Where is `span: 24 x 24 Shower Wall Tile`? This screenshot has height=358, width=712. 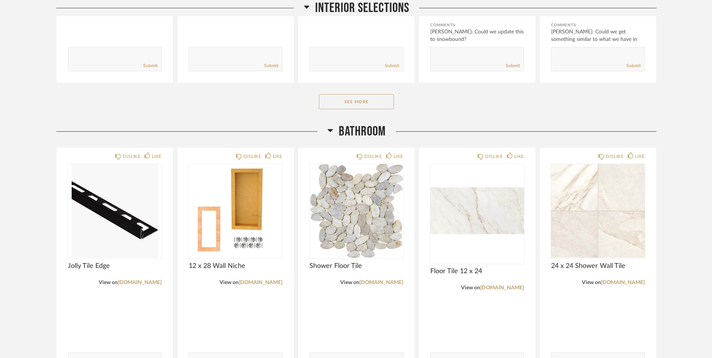 span: 24 x 24 Shower Wall Tile is located at coordinates (598, 266).